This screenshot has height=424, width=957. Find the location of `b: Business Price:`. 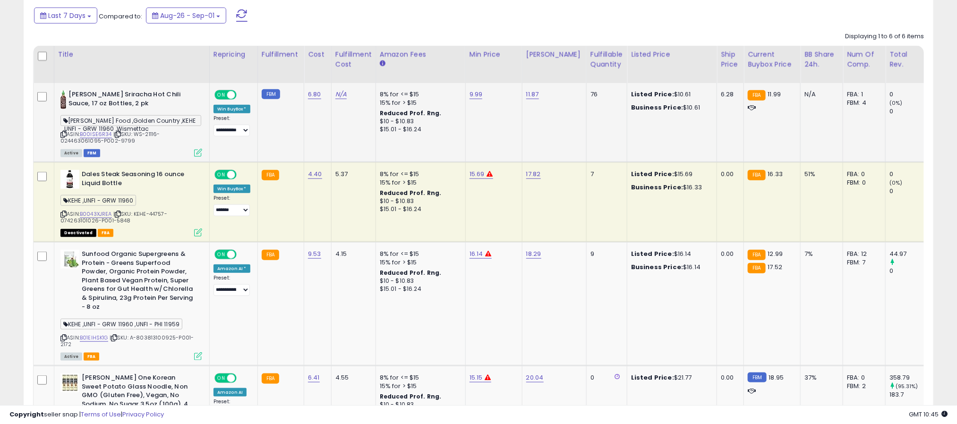

b: Business Price: is located at coordinates (657, 267).